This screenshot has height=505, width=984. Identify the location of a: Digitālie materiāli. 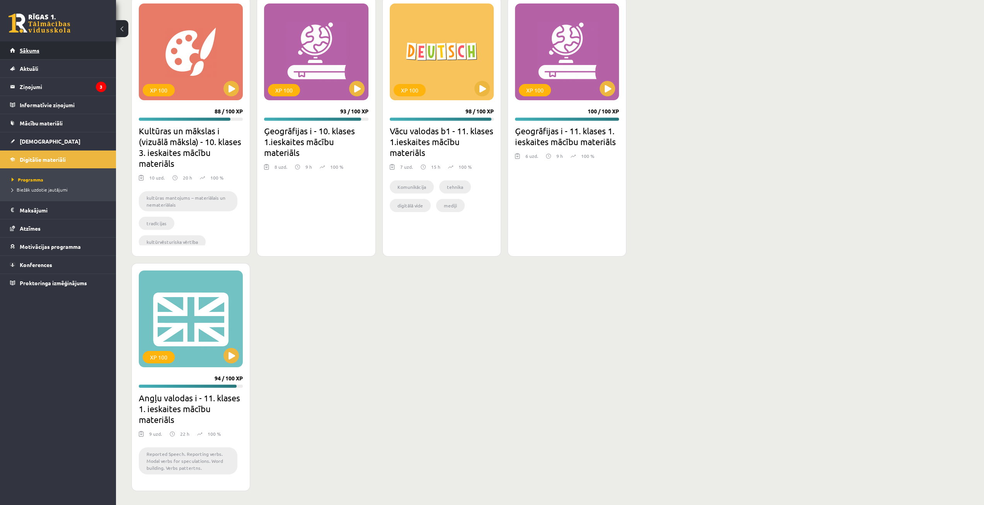
(58, 159).